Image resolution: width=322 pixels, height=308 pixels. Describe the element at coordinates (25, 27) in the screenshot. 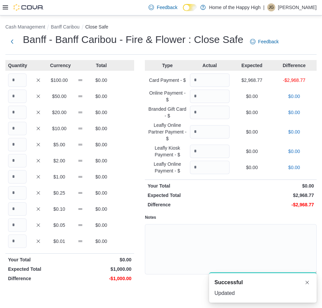

I see `button: Cash Management` at that location.